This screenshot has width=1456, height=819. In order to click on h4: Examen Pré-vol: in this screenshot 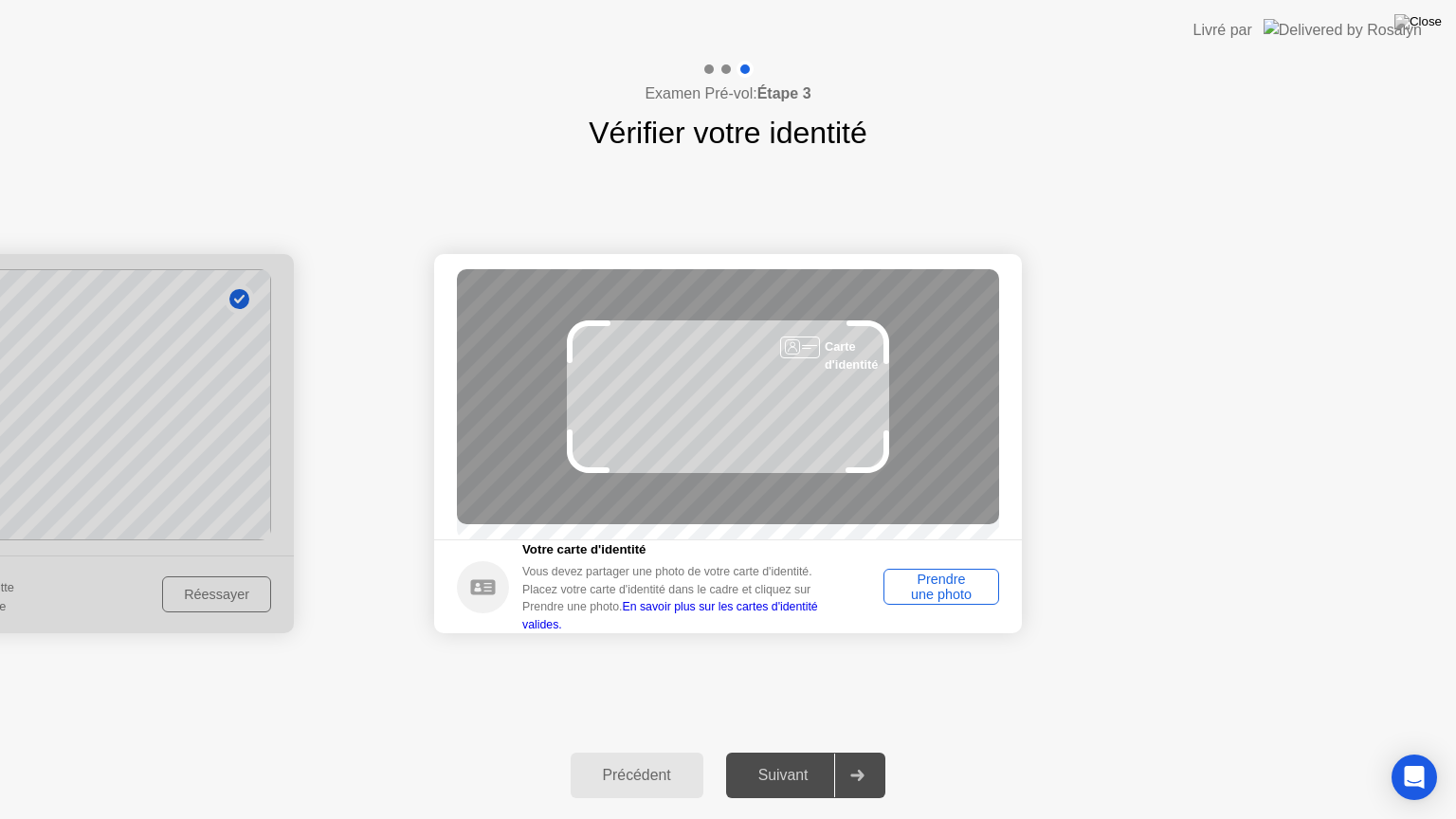, I will do `click(728, 94)`.